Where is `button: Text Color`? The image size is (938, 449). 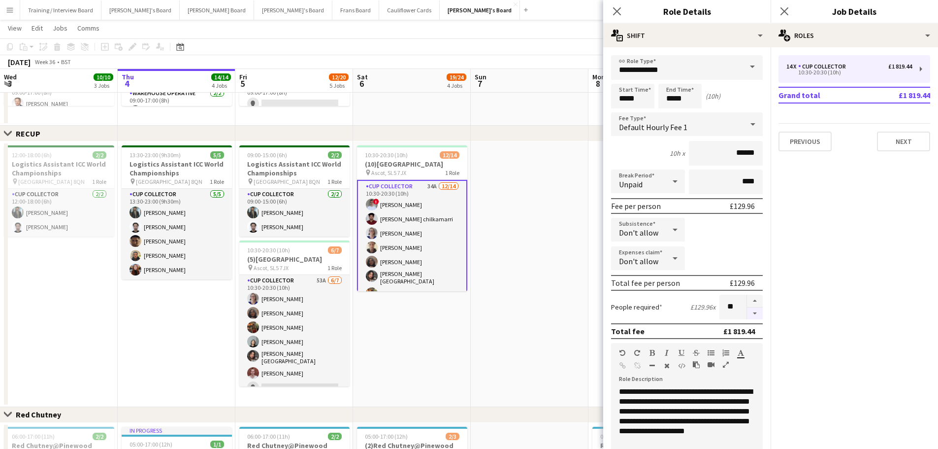 button: Text Color is located at coordinates (741, 353).